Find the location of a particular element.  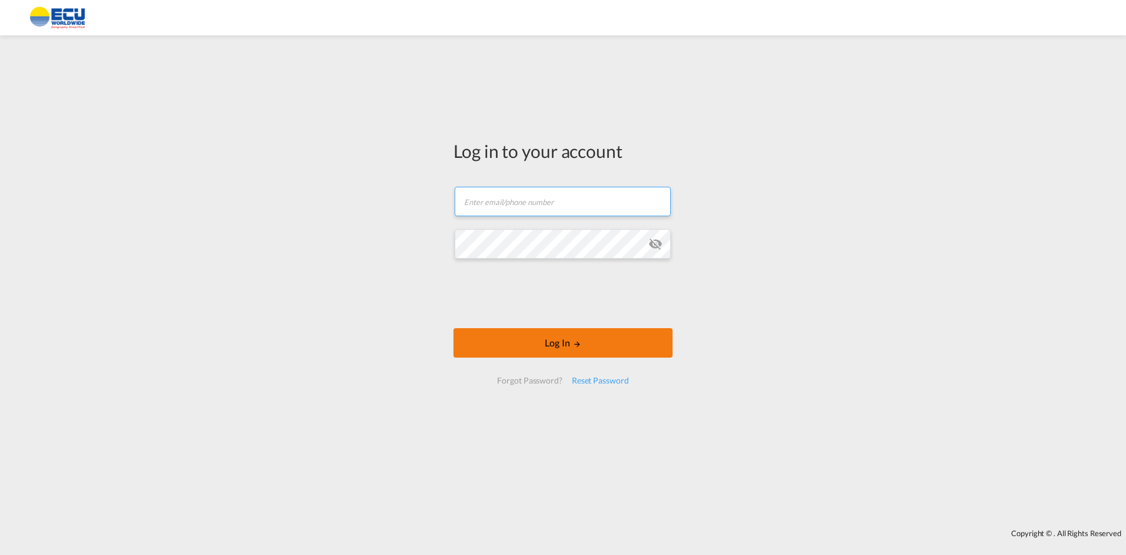

input: Enter email/phone number is located at coordinates (563, 201).